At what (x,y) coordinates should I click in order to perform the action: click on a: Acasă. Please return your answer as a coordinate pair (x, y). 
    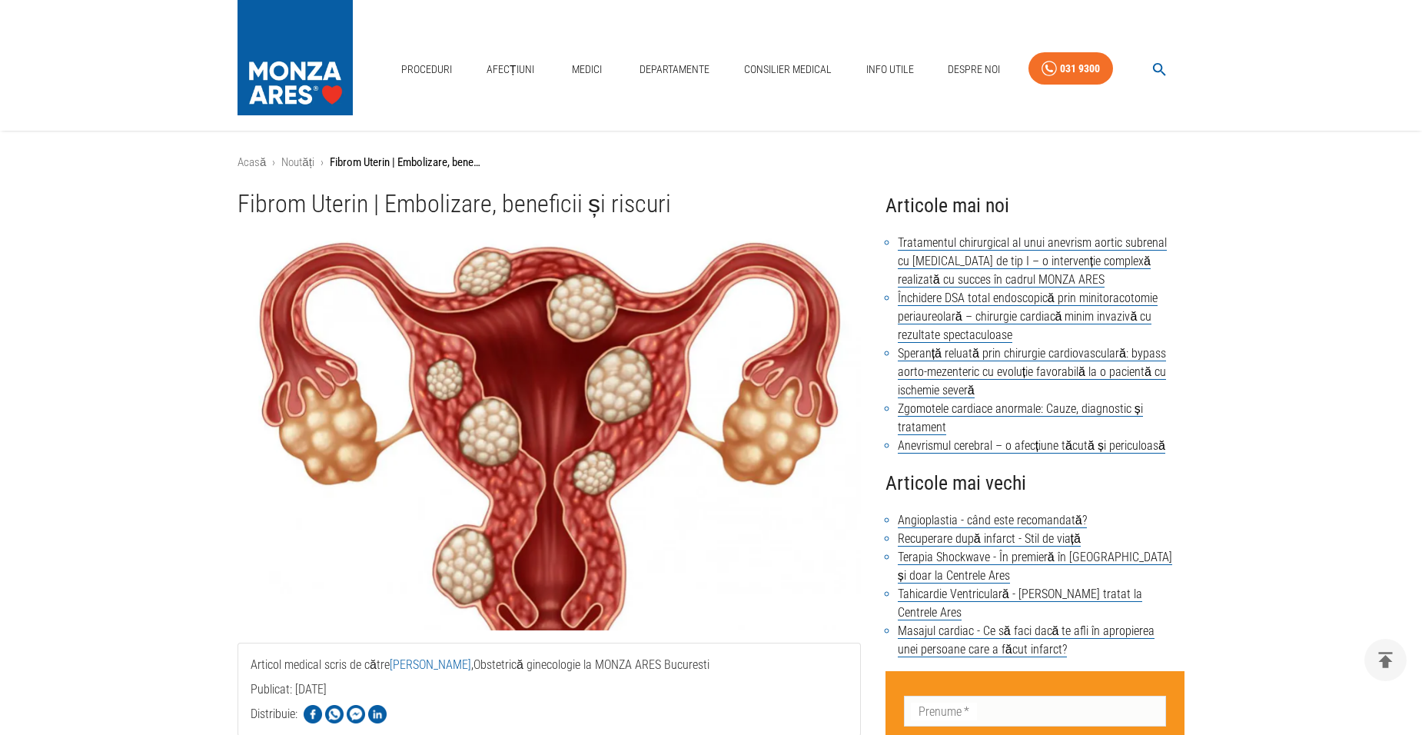
    Looking at the image, I should click on (251, 162).